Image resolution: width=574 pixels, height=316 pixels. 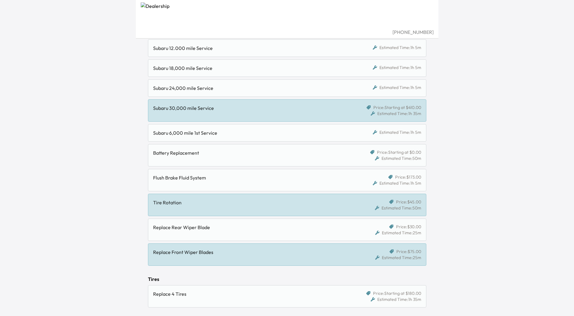 I want to click on div: Subaru 24,000 mile Service, so click(x=251, y=88).